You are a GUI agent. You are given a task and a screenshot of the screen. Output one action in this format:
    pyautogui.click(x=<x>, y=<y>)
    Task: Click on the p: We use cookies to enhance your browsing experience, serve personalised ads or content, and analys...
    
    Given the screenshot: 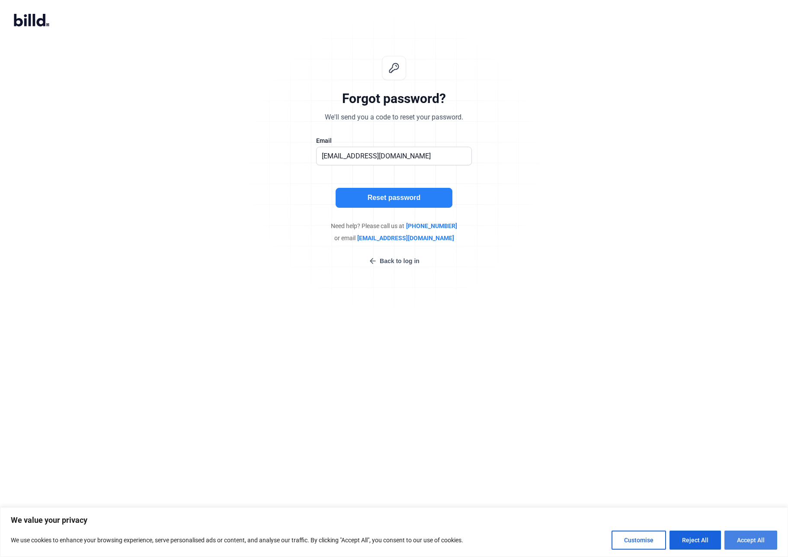 What is the action you would take?
    pyautogui.click(x=237, y=540)
    